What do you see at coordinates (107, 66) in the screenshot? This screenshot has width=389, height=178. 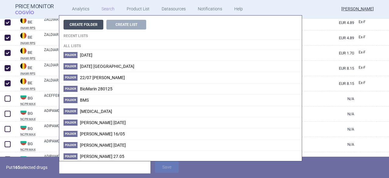 I see `span: 17/07/2025 Beksultan` at bounding box center [107, 66].